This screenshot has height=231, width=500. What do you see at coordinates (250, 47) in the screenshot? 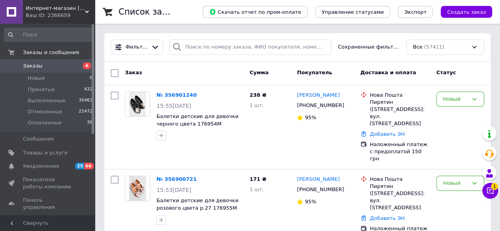
I see `input: Поиск по номеру заказа, ФИО покупателя, номеру телефона, Email, номеру накладной` at bounding box center [250, 47].